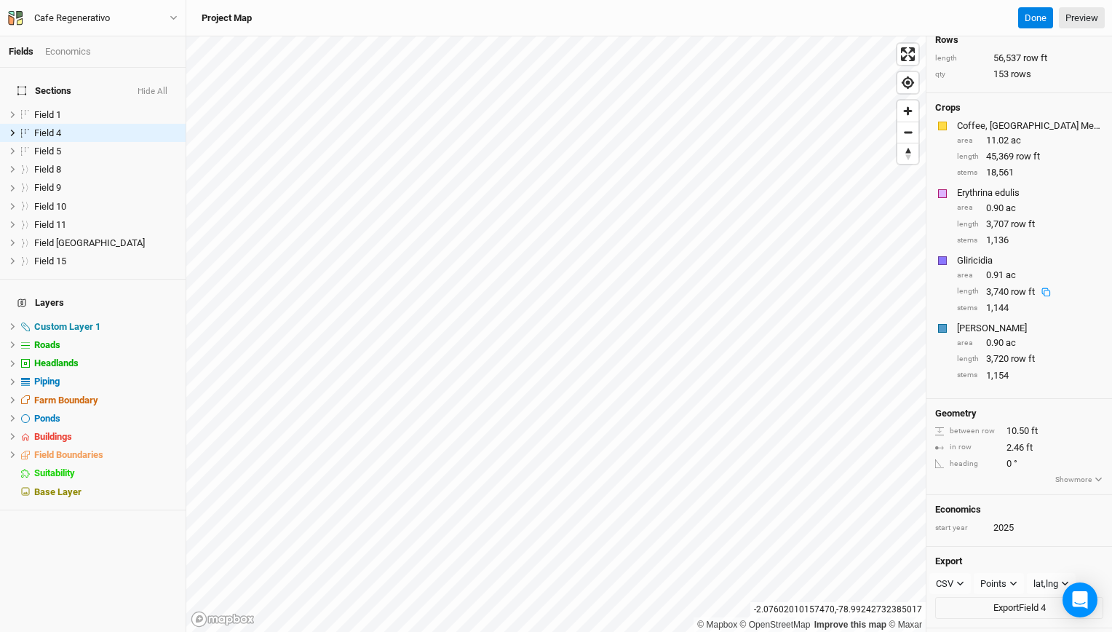 The height and width of the screenshot is (632, 1112). What do you see at coordinates (1029, 193) in the screenshot?
I see `div: Erythrina edulis` at bounding box center [1029, 193].